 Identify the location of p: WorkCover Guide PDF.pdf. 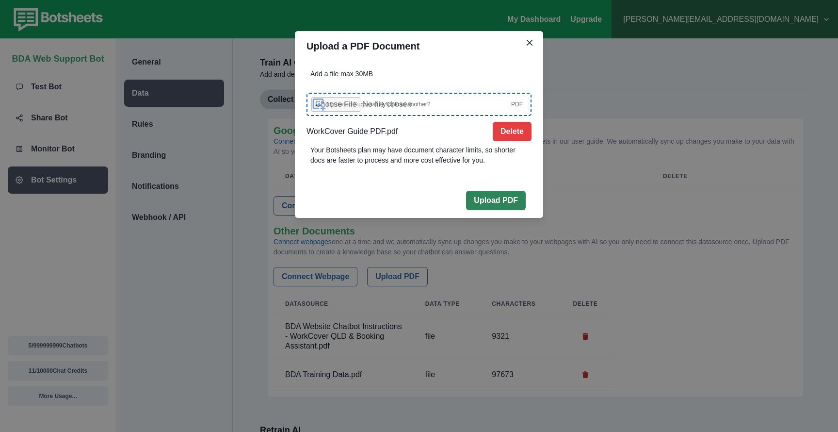
(352, 131).